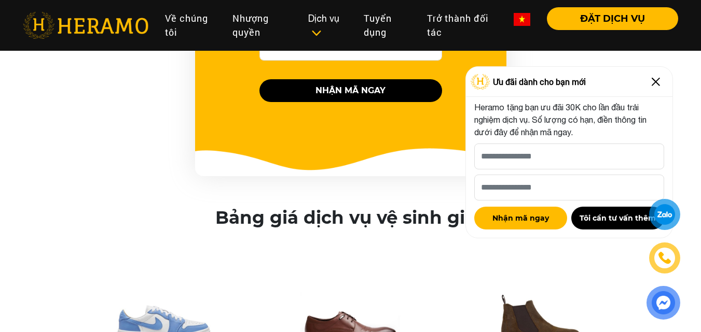  Describe the element at coordinates (480, 82) in the screenshot. I see `img: Logo` at that location.